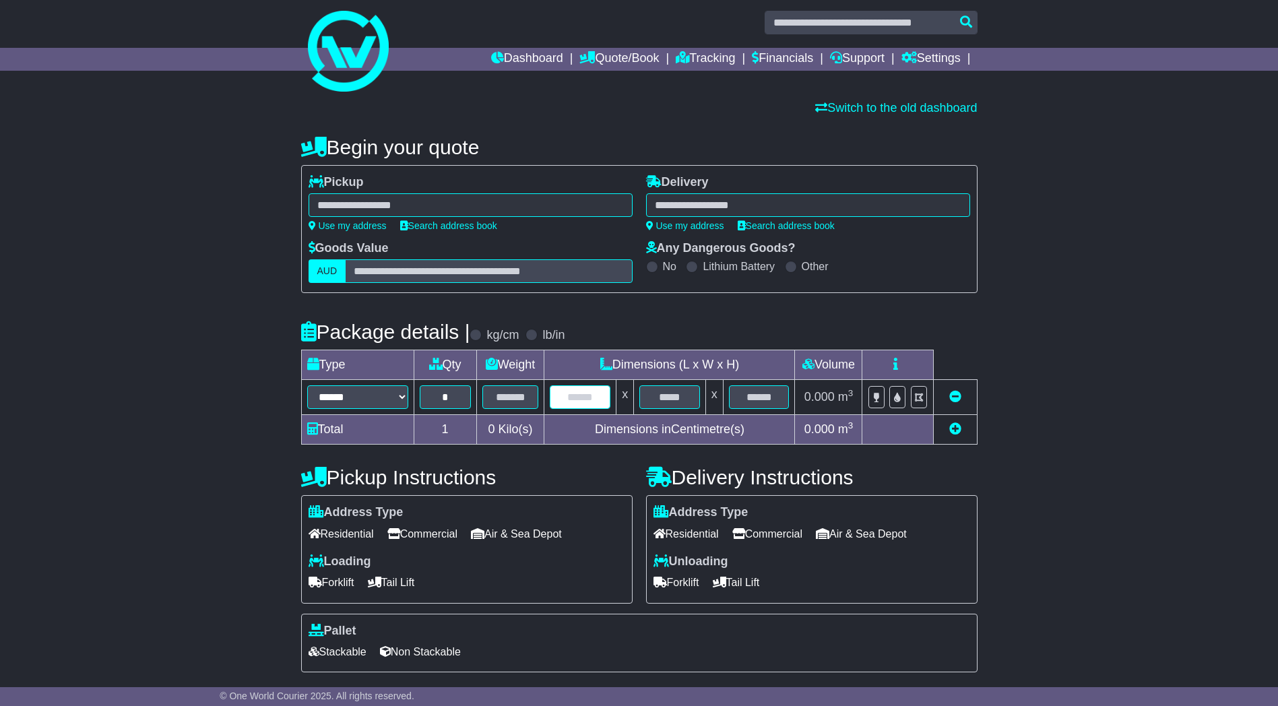 This screenshot has height=706, width=1278. Describe the element at coordinates (445, 365) in the screenshot. I see `td: Qty` at that location.